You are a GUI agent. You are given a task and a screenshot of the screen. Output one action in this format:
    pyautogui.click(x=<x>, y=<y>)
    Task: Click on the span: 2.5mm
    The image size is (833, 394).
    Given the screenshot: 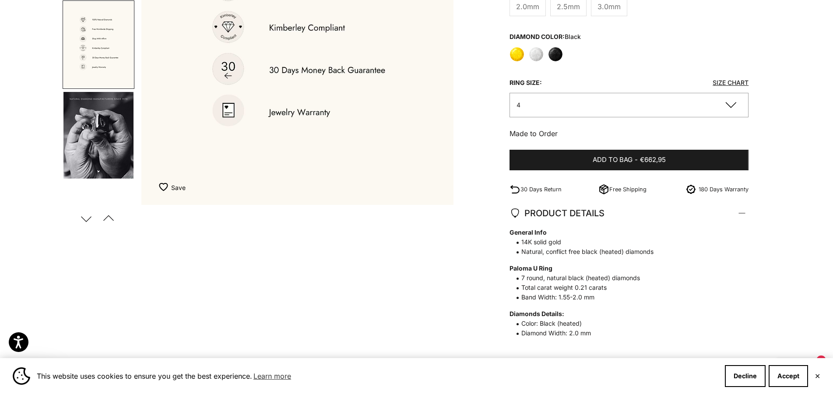 What is the action you would take?
    pyautogui.click(x=568, y=7)
    